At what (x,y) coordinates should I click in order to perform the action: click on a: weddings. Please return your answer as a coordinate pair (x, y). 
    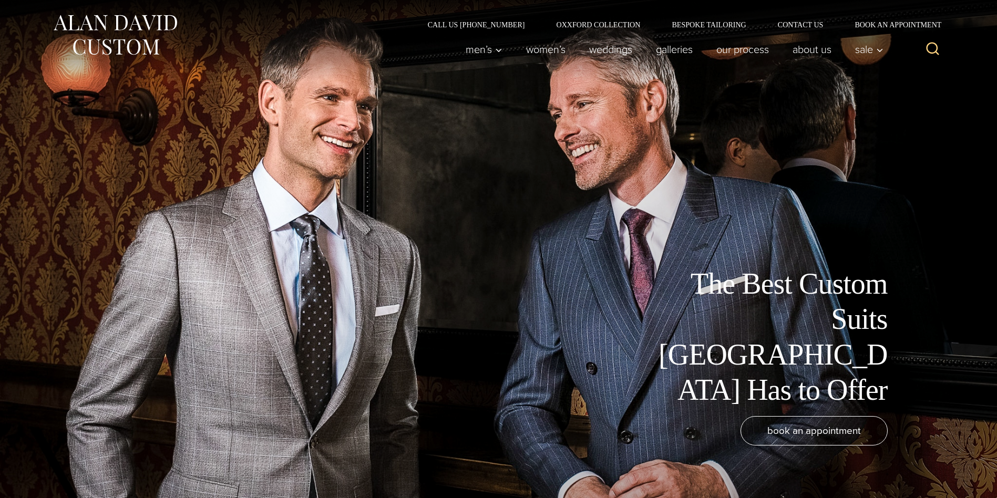
    Looking at the image, I should click on (610, 49).